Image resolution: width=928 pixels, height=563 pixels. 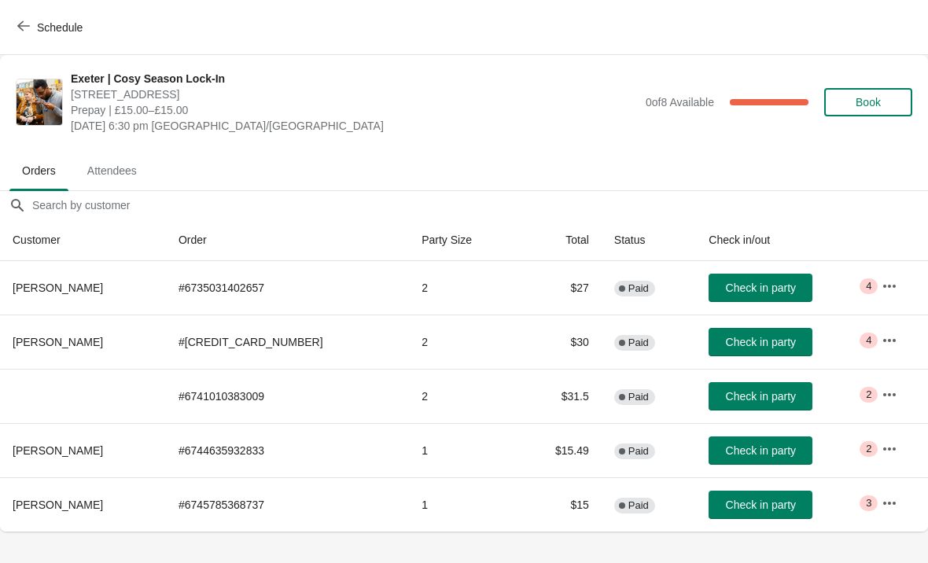 I want to click on span: Orders, so click(x=39, y=171).